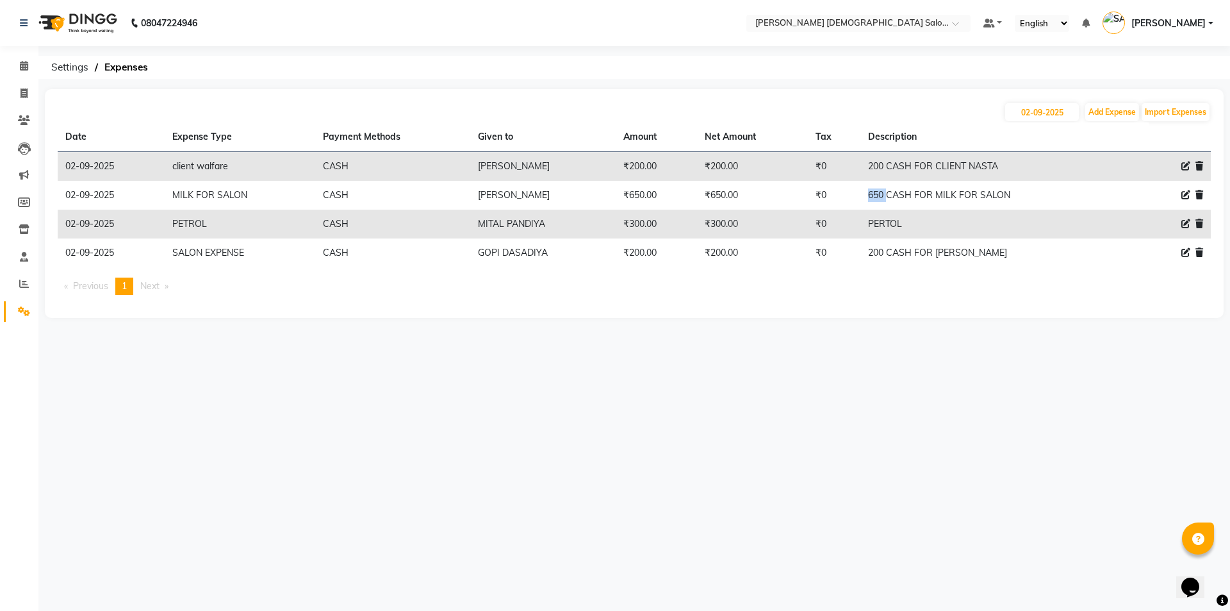 The image size is (1230, 611). I want to click on span: 1, so click(124, 286).